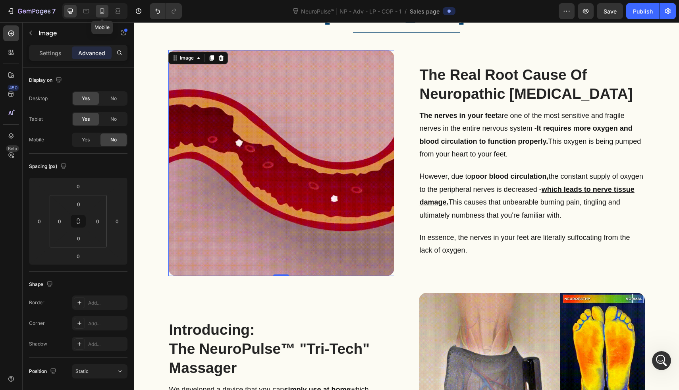 The image size is (679, 390). Describe the element at coordinates (376, 154) in the screenshot. I see `strong: poor blood circulation,` at that location.